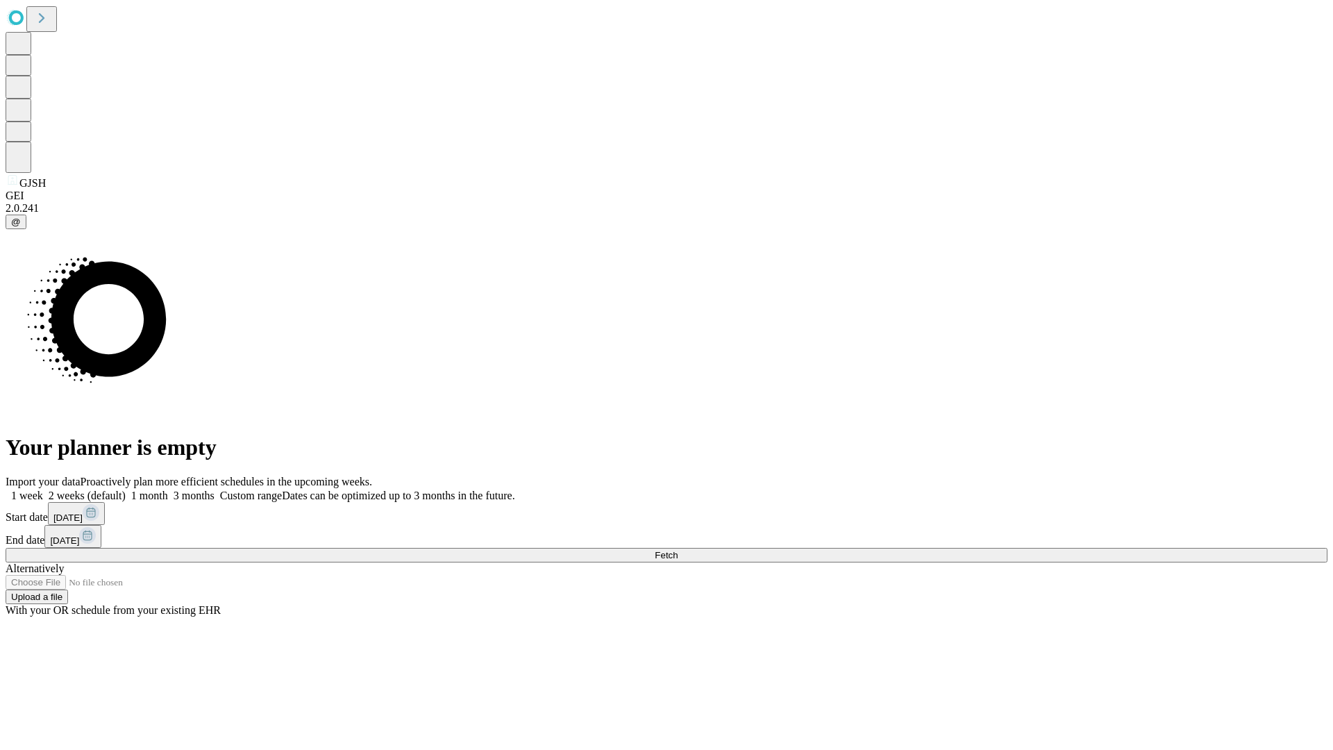  What do you see at coordinates (194, 495) in the screenshot?
I see `span: 3 months` at bounding box center [194, 495].